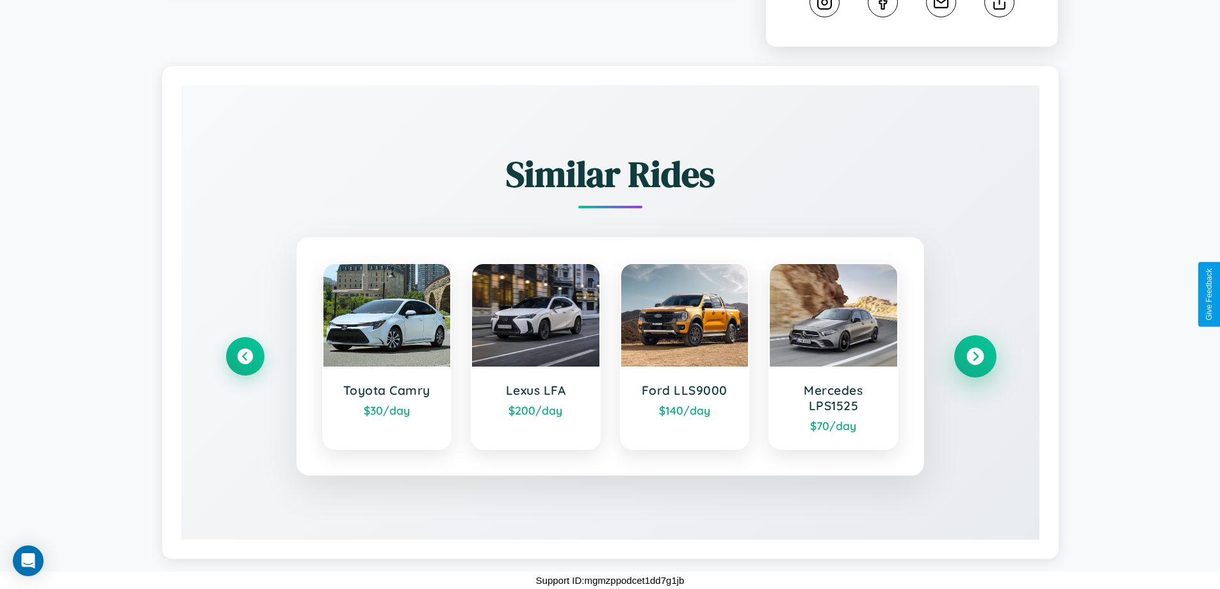 This screenshot has height=589, width=1220. I want to click on a: Mercedes LPS1525$70/day, so click(833, 356).